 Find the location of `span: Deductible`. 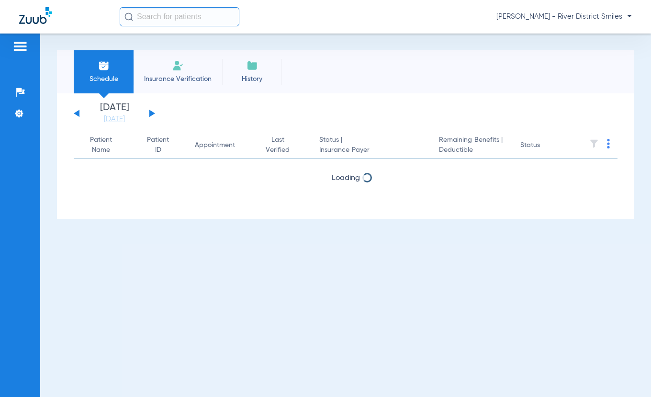

span: Deductible is located at coordinates (472, 150).